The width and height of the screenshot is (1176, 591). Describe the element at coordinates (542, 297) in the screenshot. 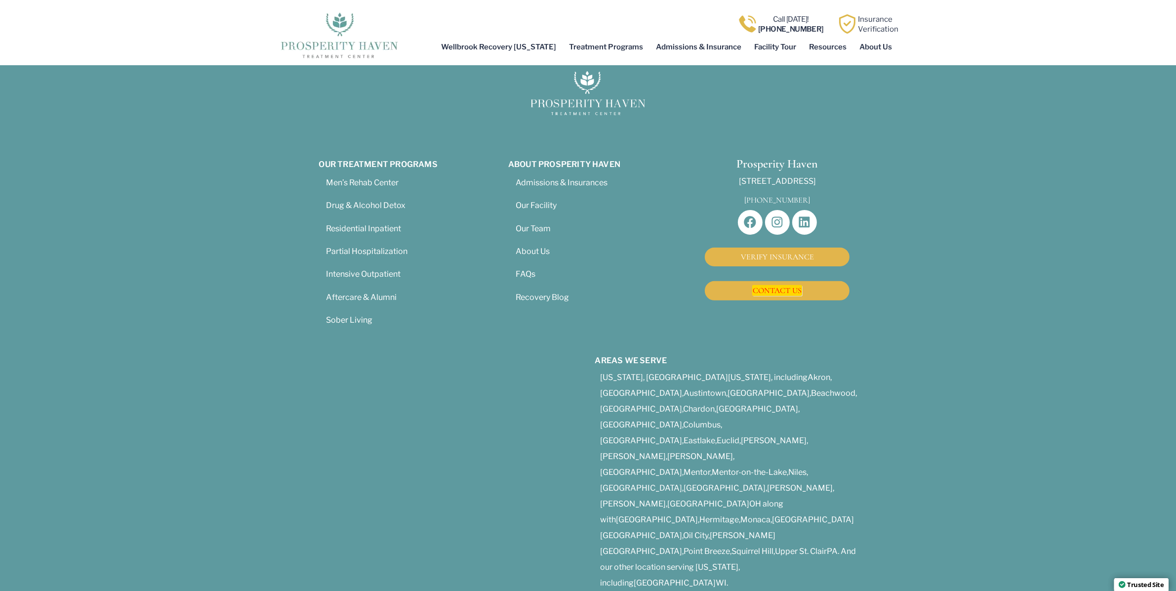

I see `span: Recovery Blog` at that location.